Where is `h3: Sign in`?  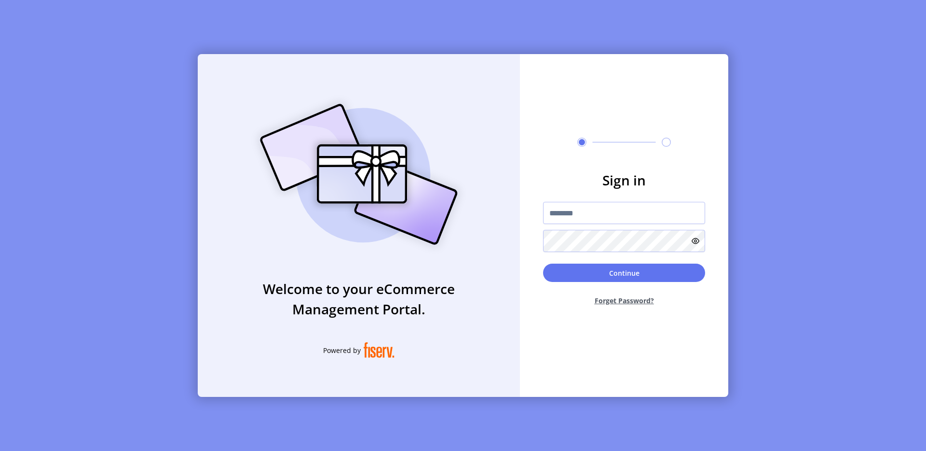 h3: Sign in is located at coordinates (624, 180).